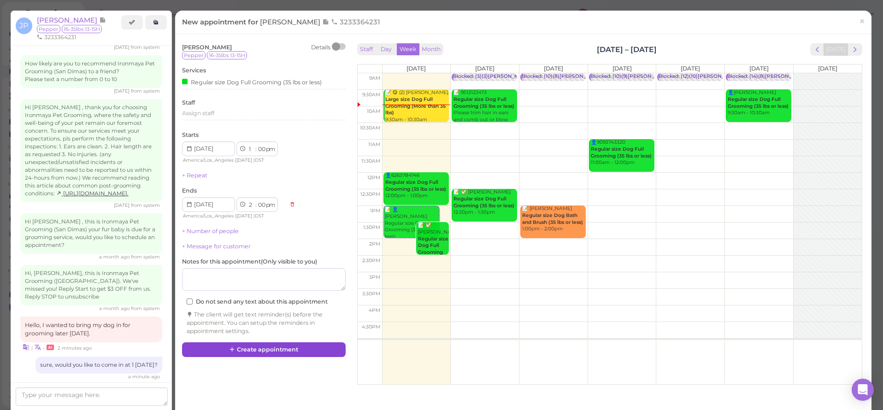 The height and width of the screenshot is (410, 883). I want to click on span: 12:30pm, so click(370, 194).